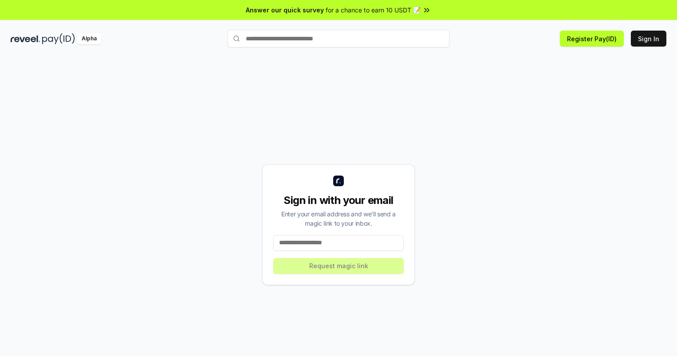 The height and width of the screenshot is (356, 677). What do you see at coordinates (285, 10) in the screenshot?
I see `span: Answer our quick survey` at bounding box center [285, 10].